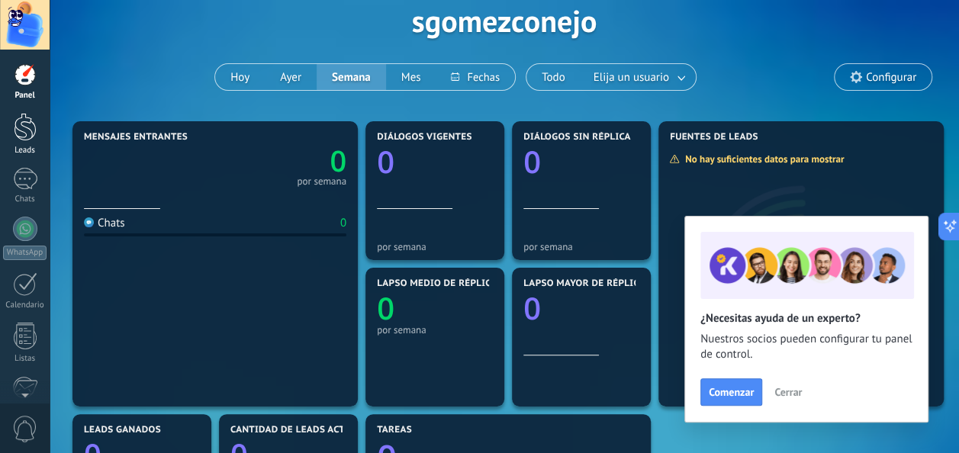  I want to click on div: Calendario, so click(25, 305).